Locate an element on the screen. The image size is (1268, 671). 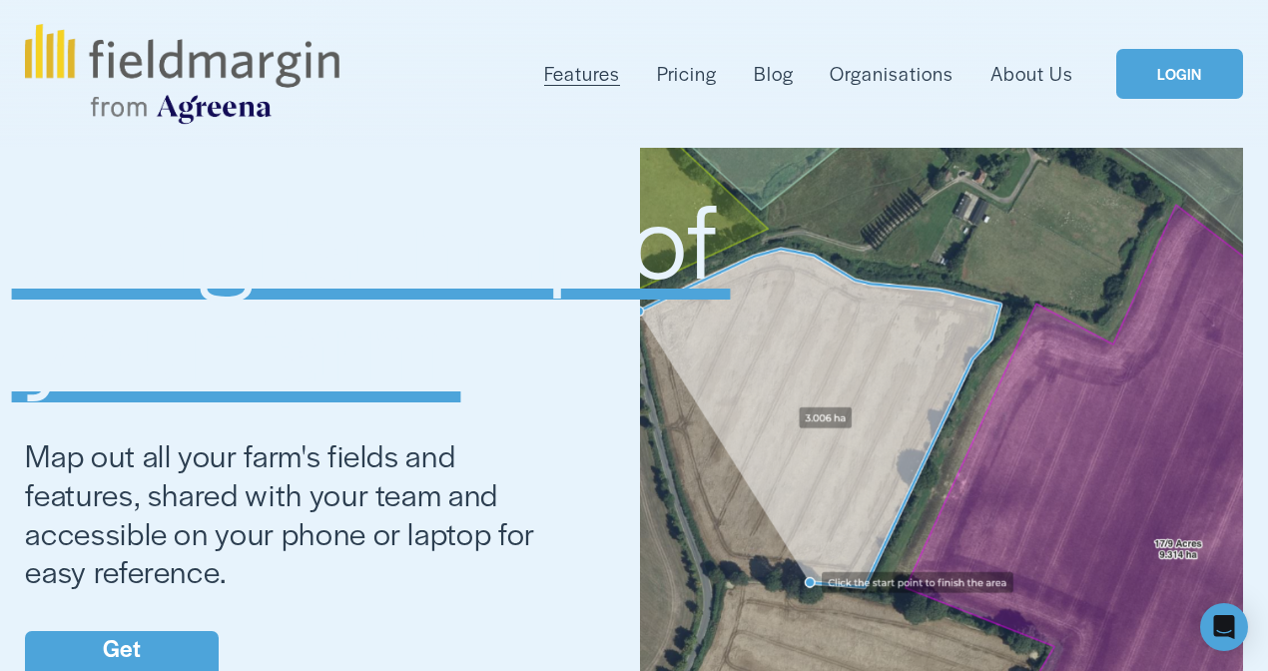
div: Open Intercom Messenger is located at coordinates (1224, 627).